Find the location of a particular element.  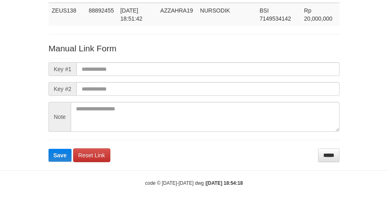

span: Copy 7149534142 to clipboard is located at coordinates (275, 19).